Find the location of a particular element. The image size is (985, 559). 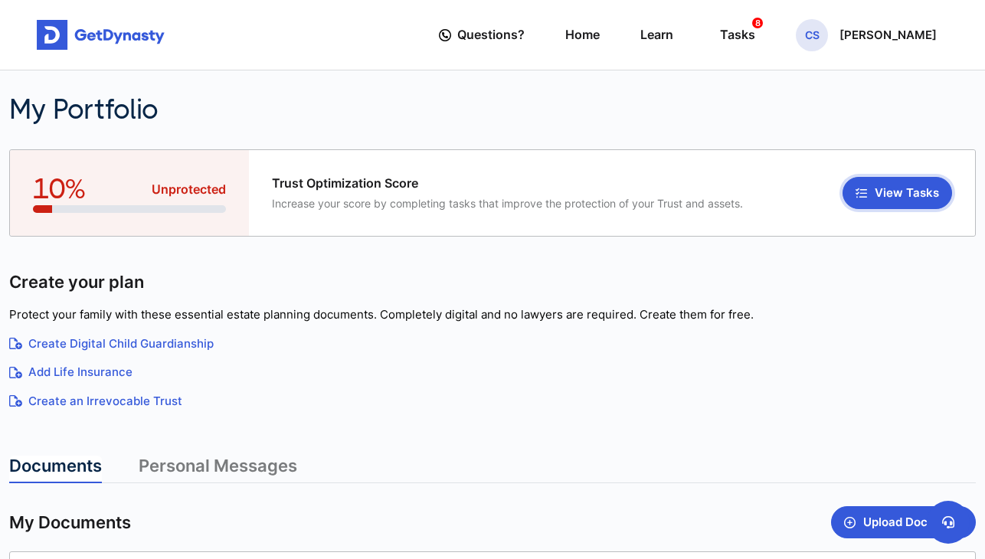

a: Personal Messages is located at coordinates (218, 470).